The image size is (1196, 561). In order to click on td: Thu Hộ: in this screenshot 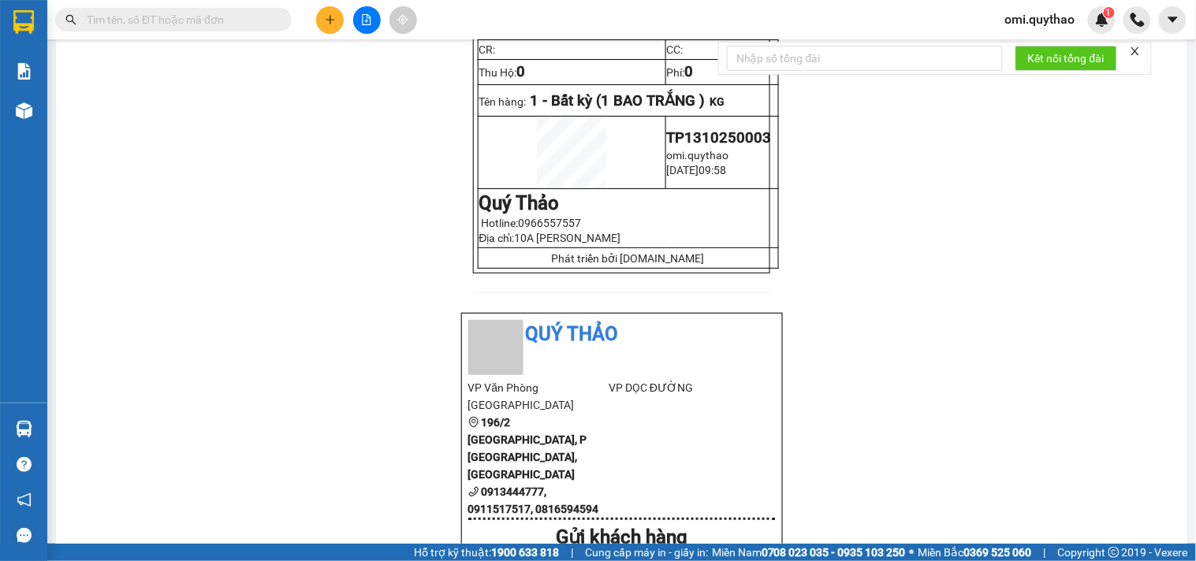, I will do `click(571, 72)`.